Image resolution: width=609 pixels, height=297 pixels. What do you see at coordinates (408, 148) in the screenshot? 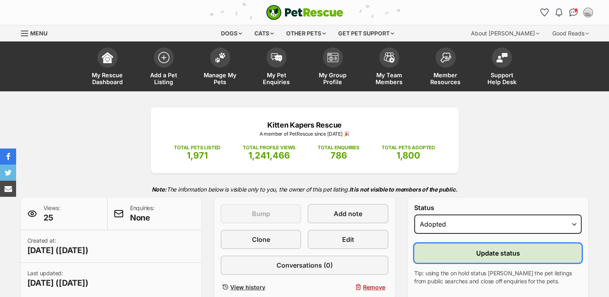
I see `p: TOTAL PETS ADOPTED` at bounding box center [408, 148].